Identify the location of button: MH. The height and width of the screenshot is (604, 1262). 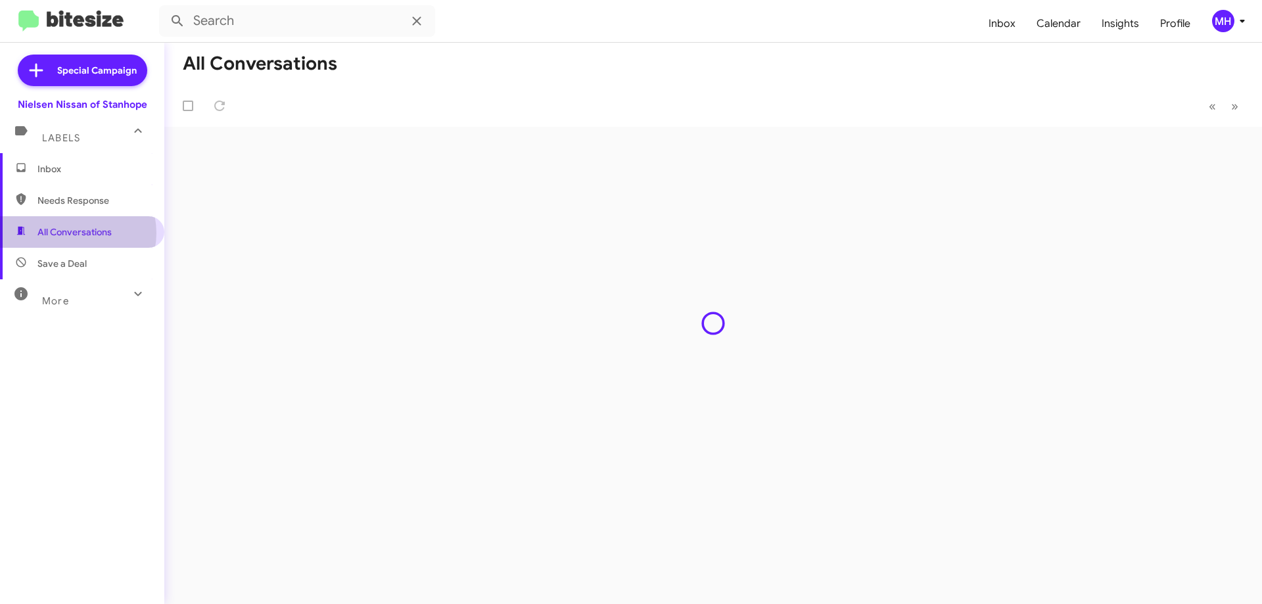
(1224, 21).